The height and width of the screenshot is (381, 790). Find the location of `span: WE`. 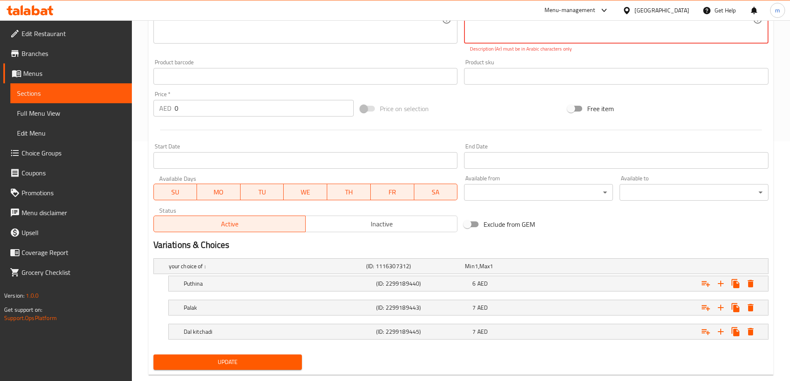

span: WE is located at coordinates (305, 192).